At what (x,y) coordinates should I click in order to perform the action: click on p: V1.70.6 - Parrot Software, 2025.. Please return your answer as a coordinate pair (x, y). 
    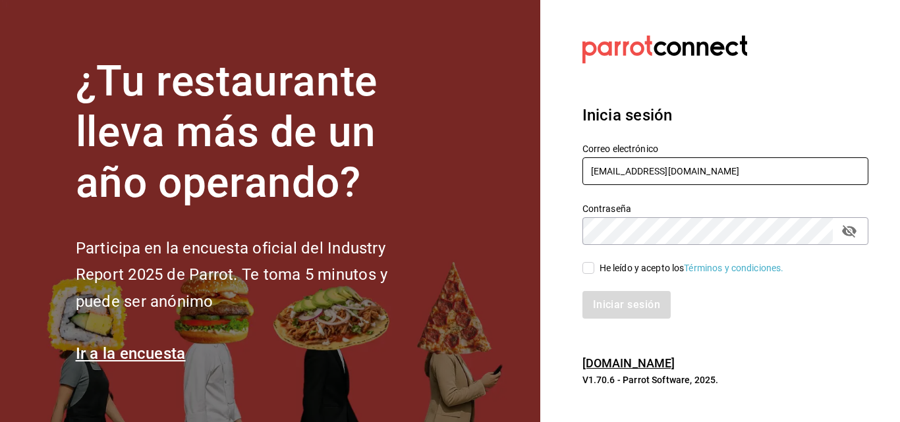
    Looking at the image, I should click on (725, 380).